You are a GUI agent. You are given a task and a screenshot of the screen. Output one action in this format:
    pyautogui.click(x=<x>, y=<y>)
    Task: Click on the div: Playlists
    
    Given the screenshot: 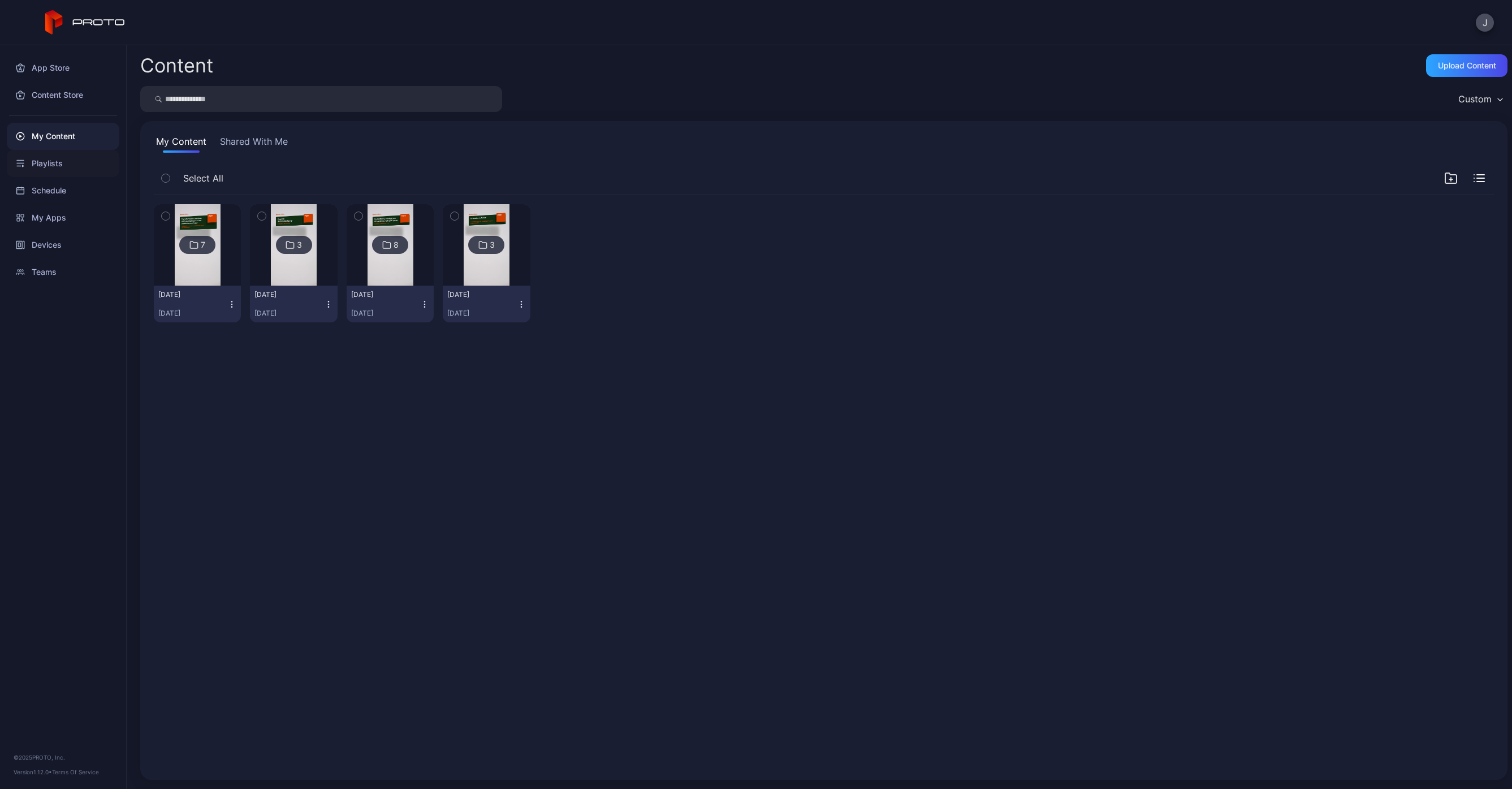 What is the action you would take?
    pyautogui.click(x=62, y=164)
    